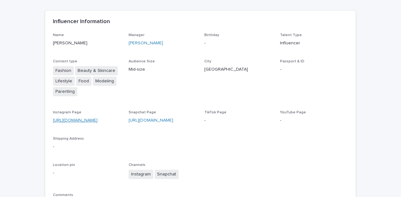 This screenshot has height=197, width=401. What do you see at coordinates (67, 112) in the screenshot?
I see `span: Instagram Page` at bounding box center [67, 112].